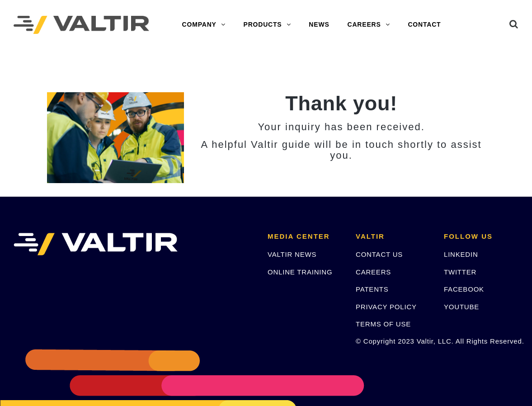 The height and width of the screenshot is (406, 532). Describe the element at coordinates (460, 272) in the screenshot. I see `a: TWITTER` at that location.